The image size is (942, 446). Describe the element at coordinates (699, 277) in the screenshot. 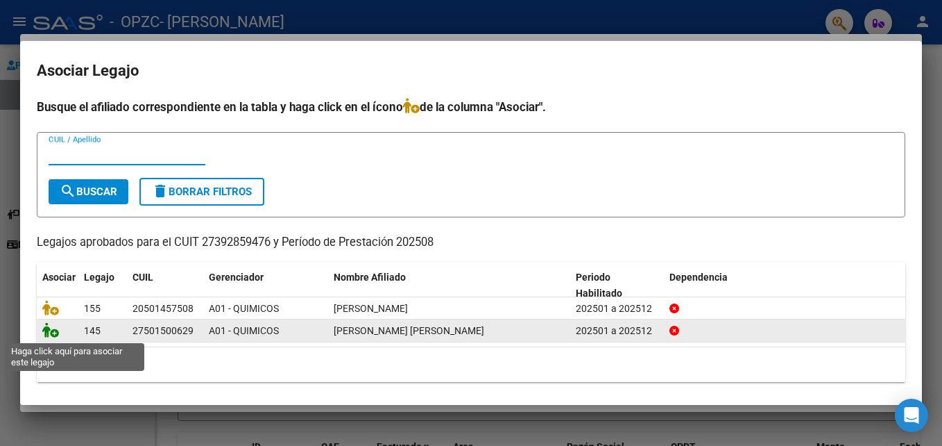

I see `span: Dependencia` at that location.